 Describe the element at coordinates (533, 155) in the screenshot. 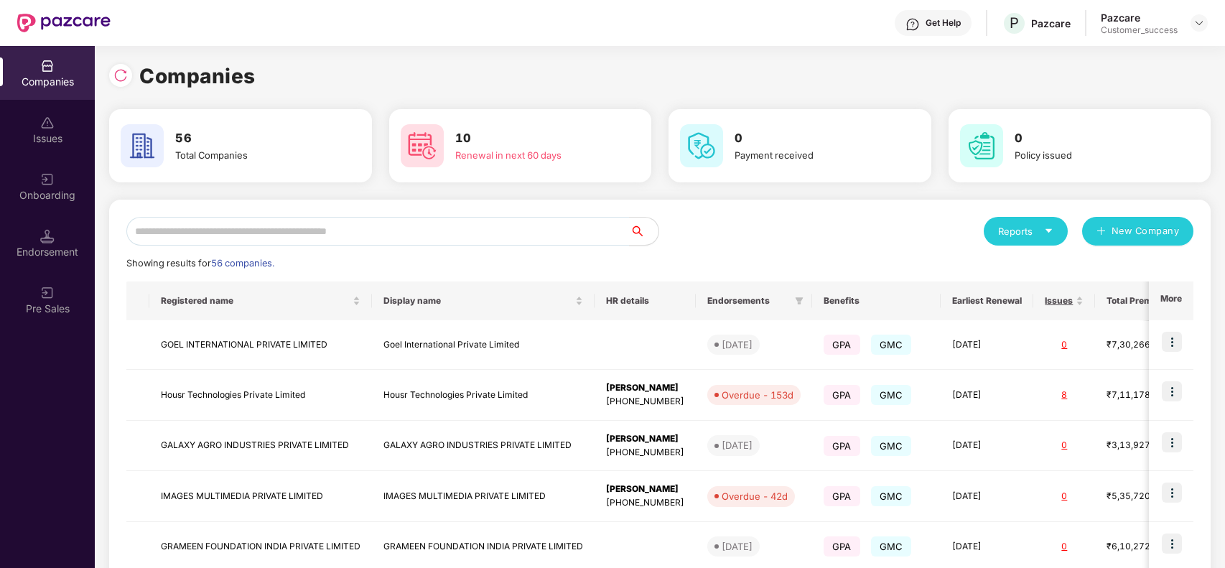

I see `div: Renewal in next 60 days` at that location.